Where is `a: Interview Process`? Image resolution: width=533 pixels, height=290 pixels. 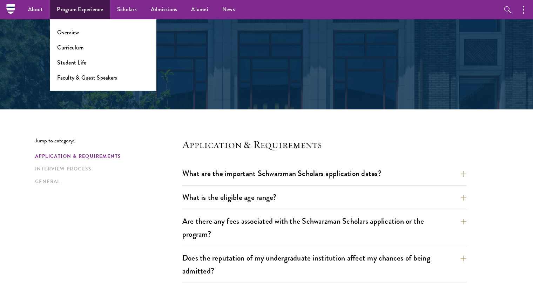
a: Interview Process is located at coordinates (107, 169).